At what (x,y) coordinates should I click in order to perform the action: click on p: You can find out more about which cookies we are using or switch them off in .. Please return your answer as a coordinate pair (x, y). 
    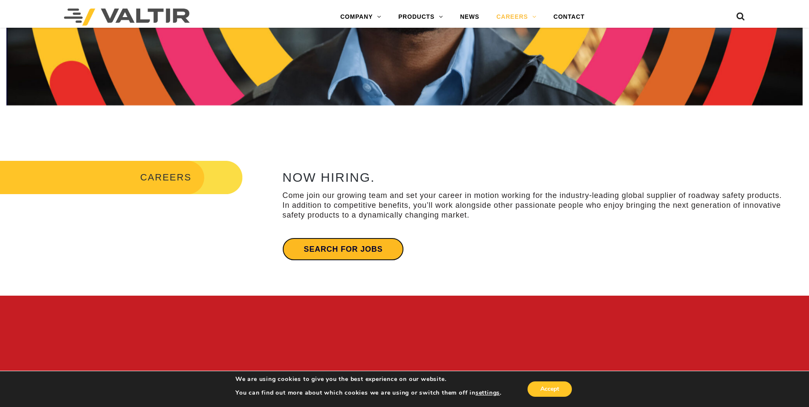
    Looking at the image, I should click on (368, 393).